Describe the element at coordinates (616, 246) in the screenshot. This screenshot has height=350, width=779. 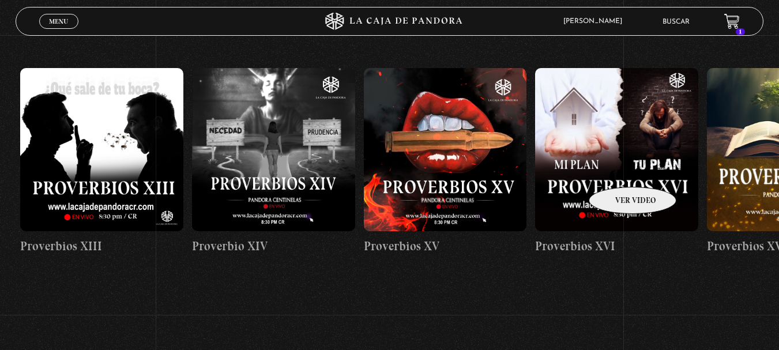
I see `h4: Proverbios XVI` at that location.